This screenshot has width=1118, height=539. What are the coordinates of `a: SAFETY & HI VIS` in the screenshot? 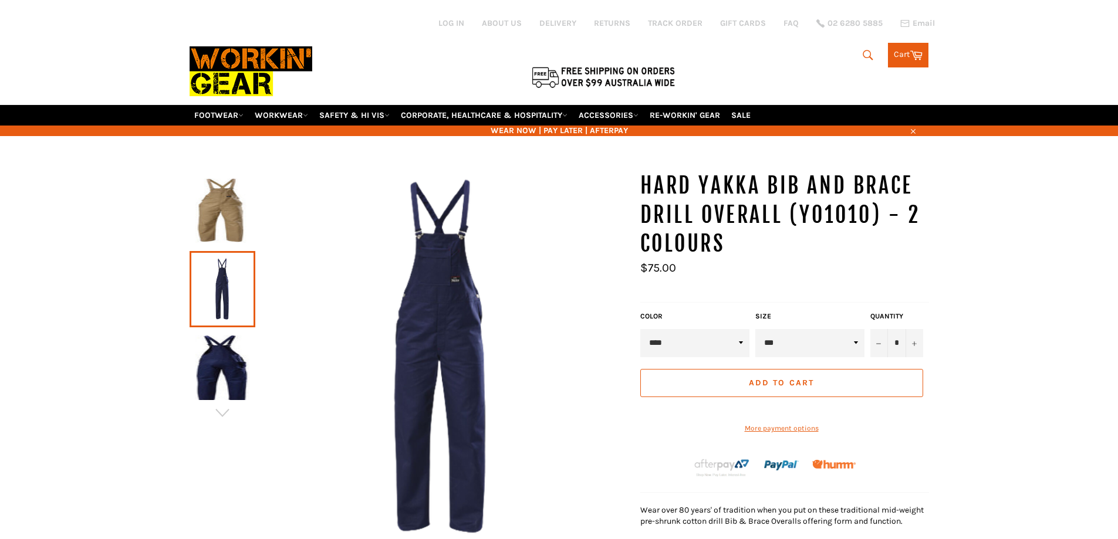 It's located at (354, 115).